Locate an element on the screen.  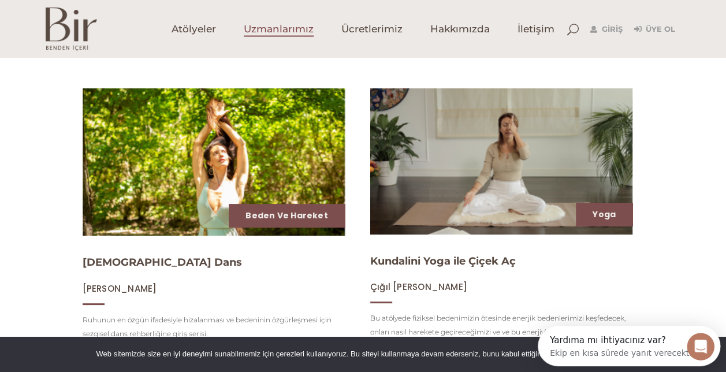
span: Atölyeler is located at coordinates (194, 29).